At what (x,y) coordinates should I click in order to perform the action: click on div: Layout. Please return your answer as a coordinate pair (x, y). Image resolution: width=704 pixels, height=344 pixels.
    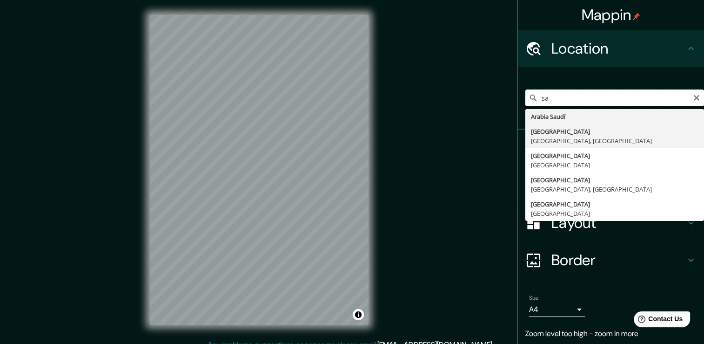
    Looking at the image, I should click on (611, 223).